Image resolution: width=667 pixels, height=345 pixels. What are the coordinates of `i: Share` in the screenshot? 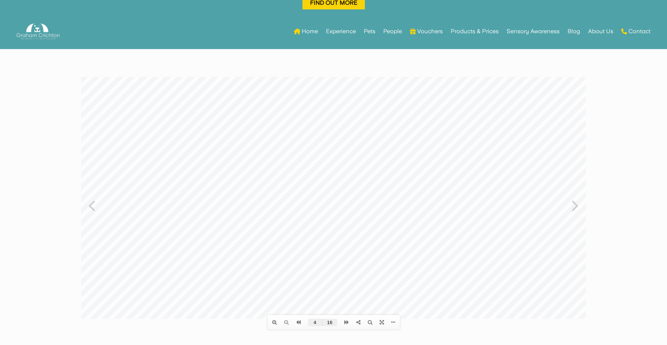 It's located at (277, 245).